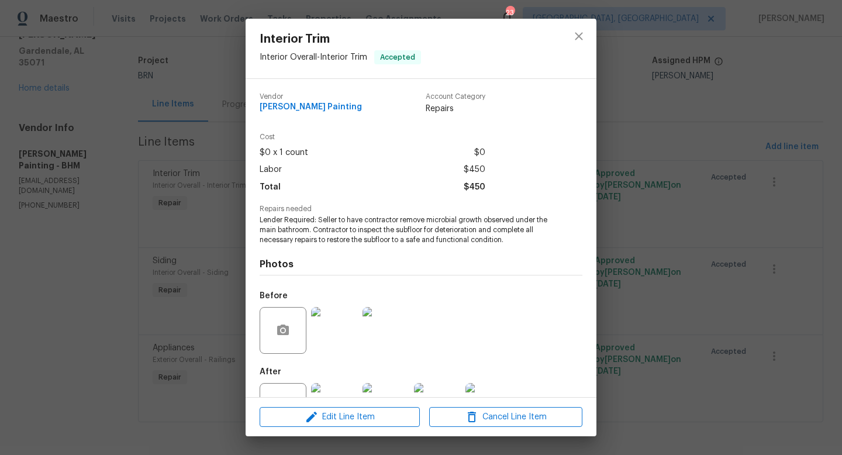 The image size is (842, 455). What do you see at coordinates (310, 96) in the screenshot?
I see `span: Vendor` at bounding box center [310, 96].